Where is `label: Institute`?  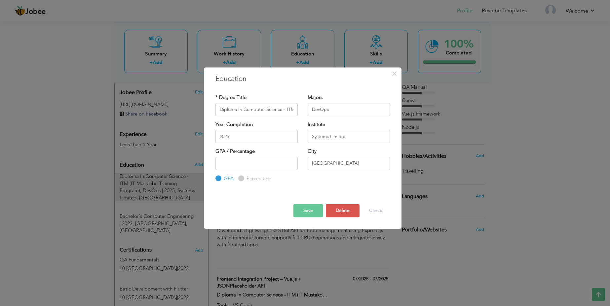
label: Institute is located at coordinates (316, 124).